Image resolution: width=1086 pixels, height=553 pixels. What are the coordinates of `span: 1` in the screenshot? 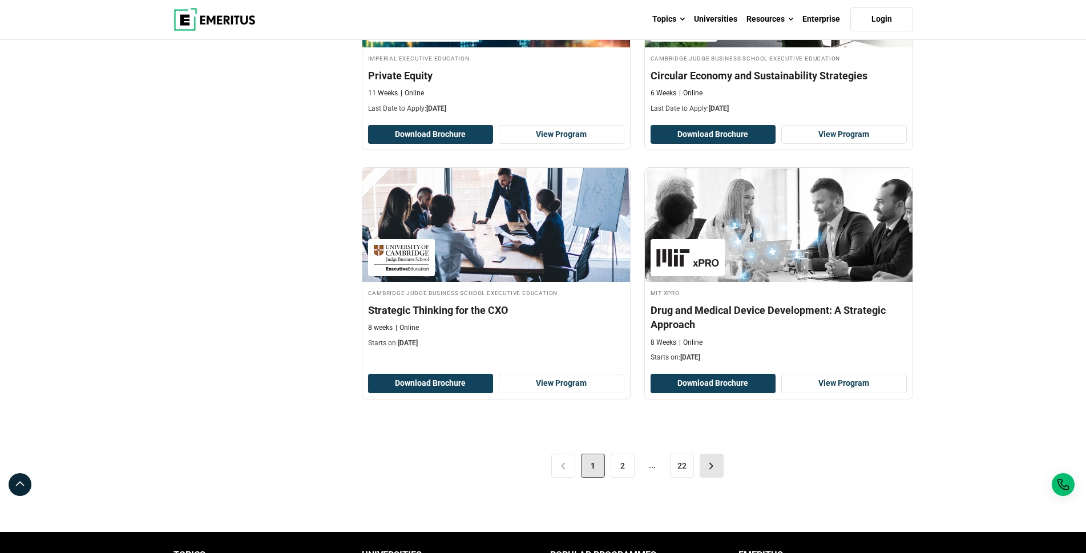 It's located at (593, 466).